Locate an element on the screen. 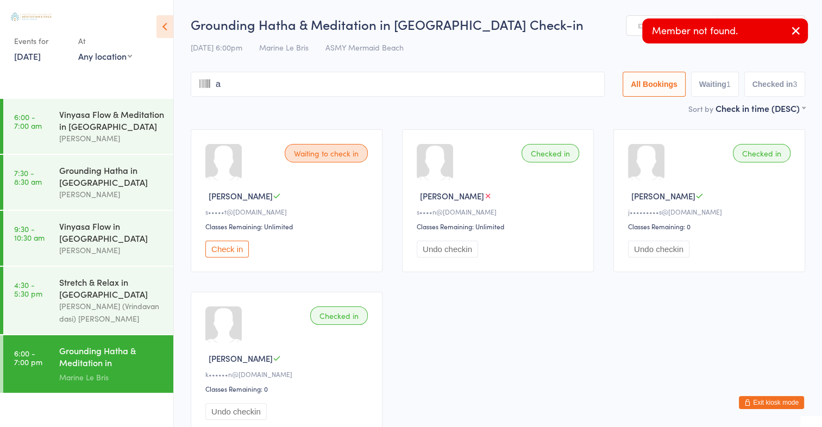 The height and width of the screenshot is (427, 822). time: 6:00 - 7:00 am is located at coordinates (28, 121).